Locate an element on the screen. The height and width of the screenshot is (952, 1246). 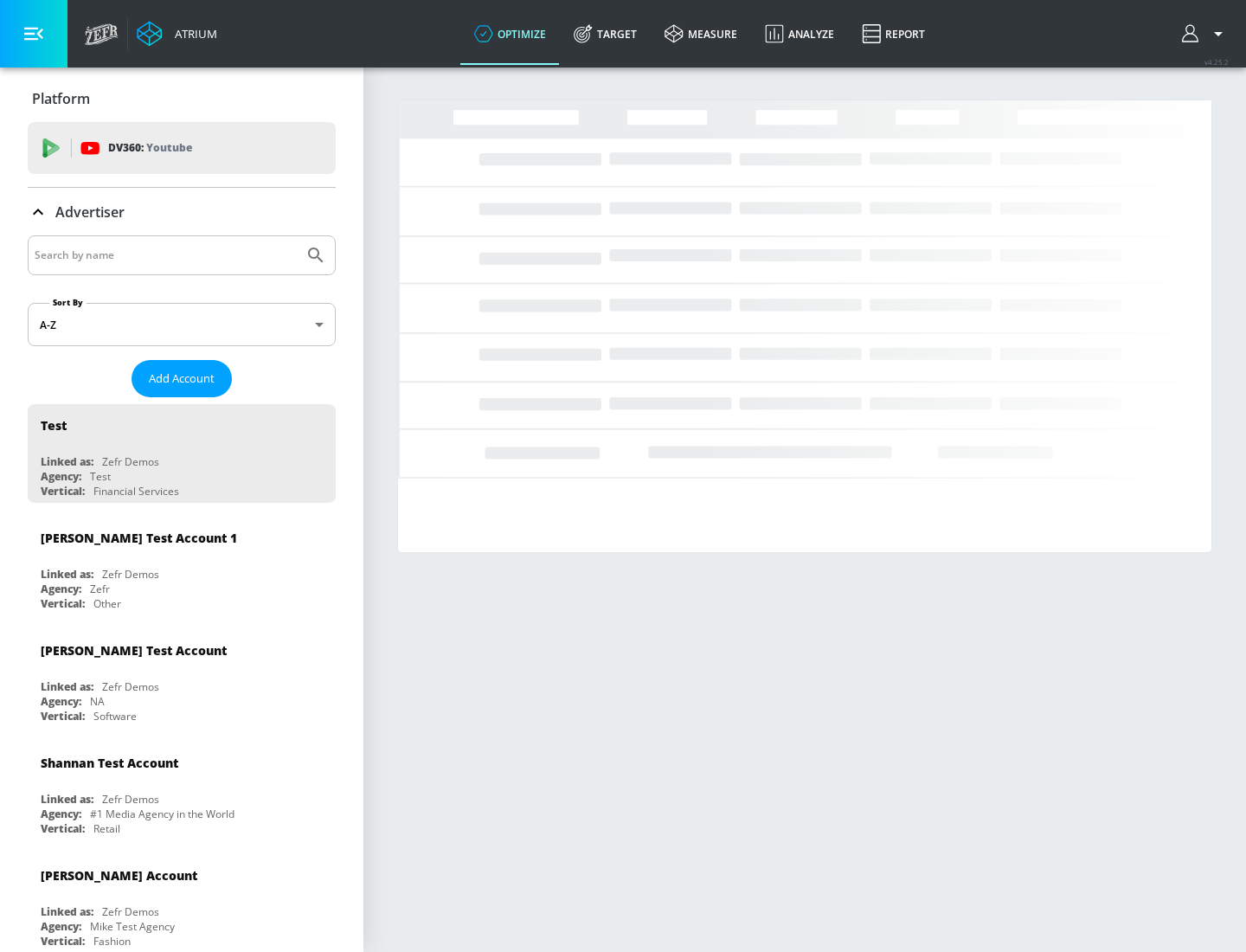
div: Fashion is located at coordinates (111, 940).